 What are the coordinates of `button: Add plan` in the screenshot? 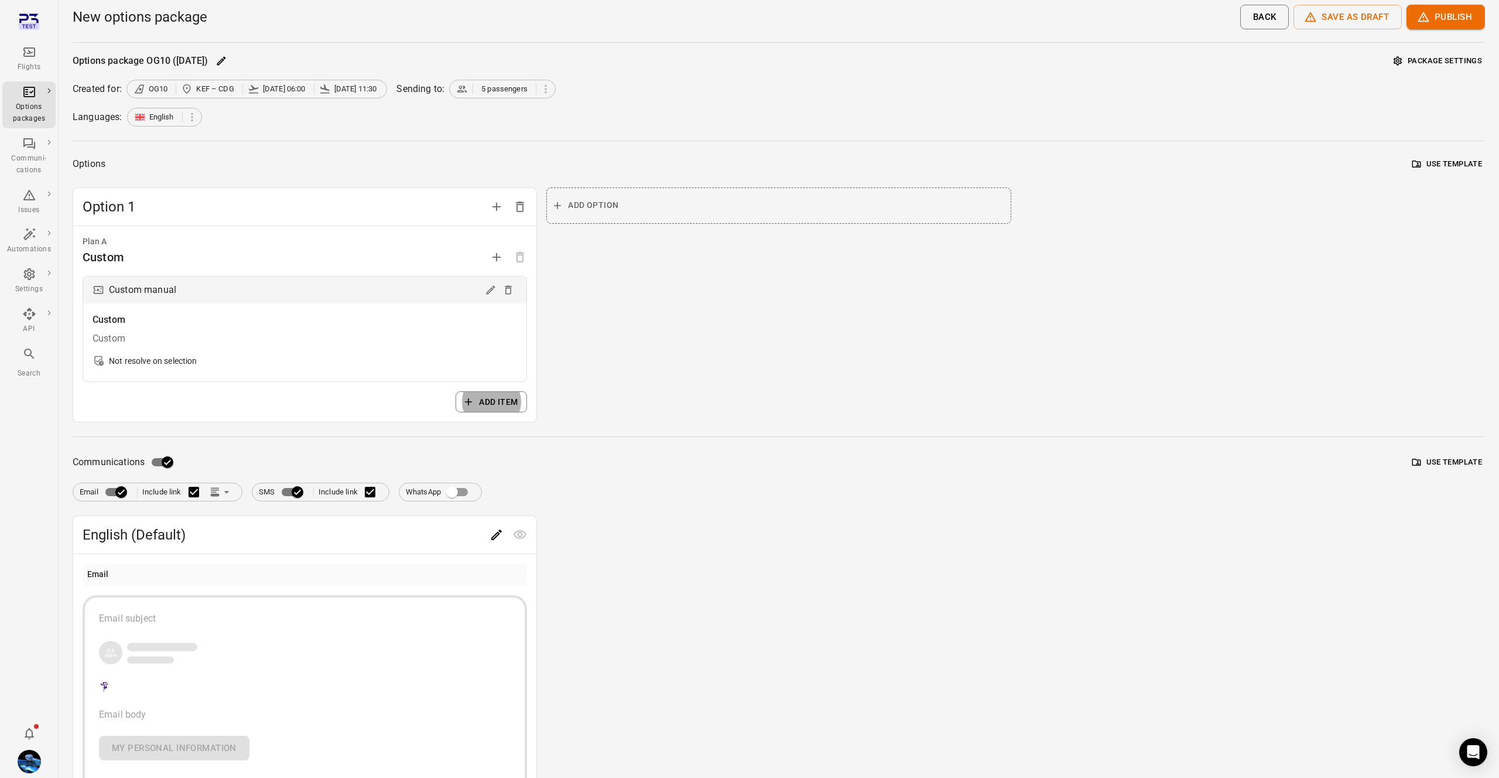 It's located at (497, 257).